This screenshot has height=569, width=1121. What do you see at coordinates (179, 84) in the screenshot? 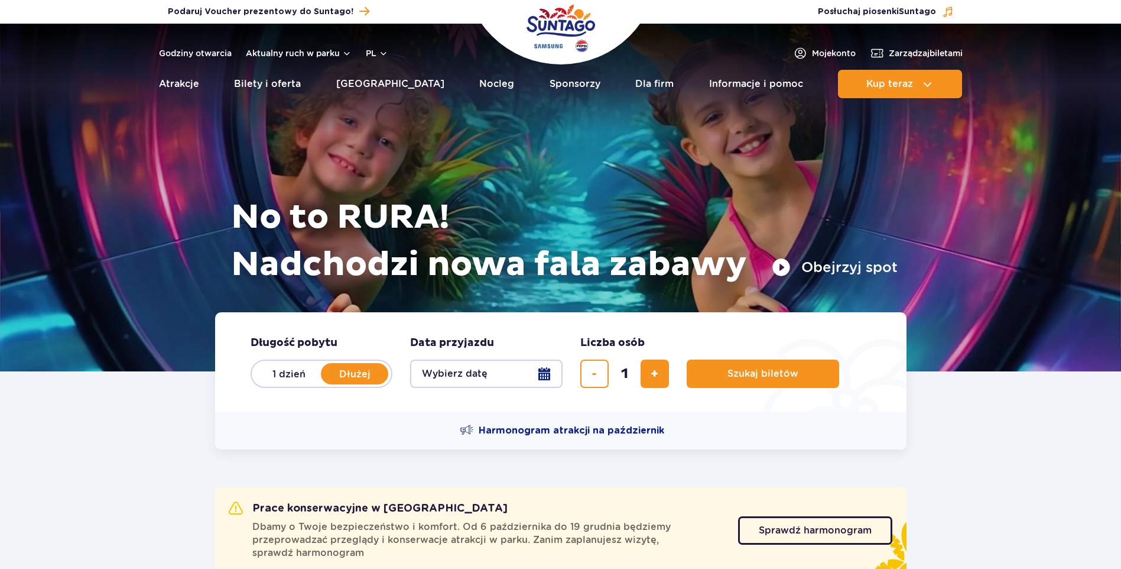
I see `a: Atrakcje` at bounding box center [179, 84].